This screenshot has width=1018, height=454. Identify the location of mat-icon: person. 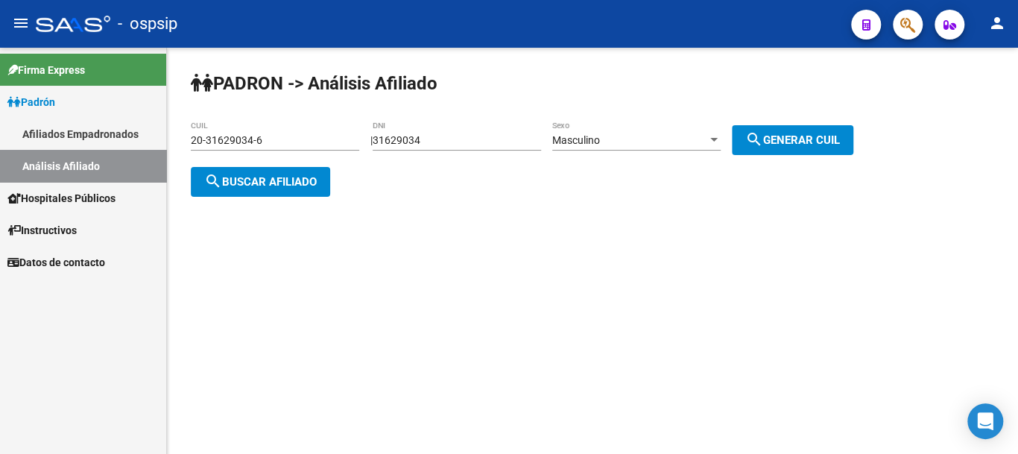
(997, 23).